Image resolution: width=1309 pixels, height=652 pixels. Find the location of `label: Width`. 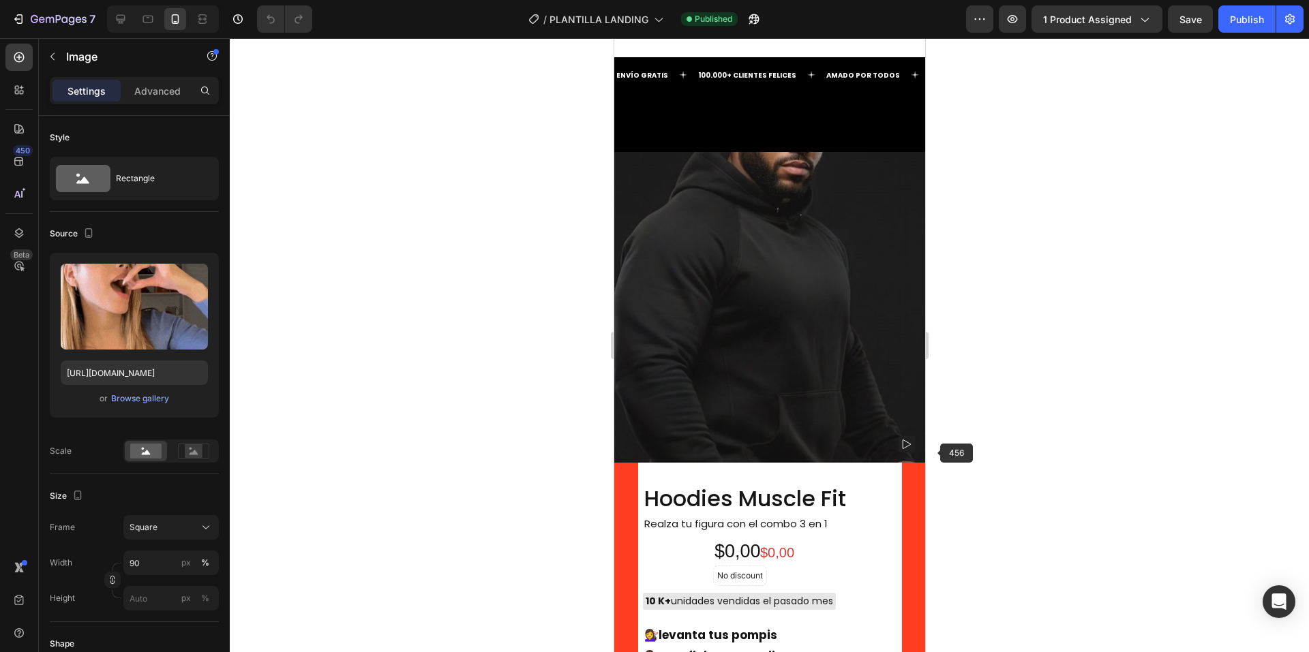

label: Width is located at coordinates (61, 563).